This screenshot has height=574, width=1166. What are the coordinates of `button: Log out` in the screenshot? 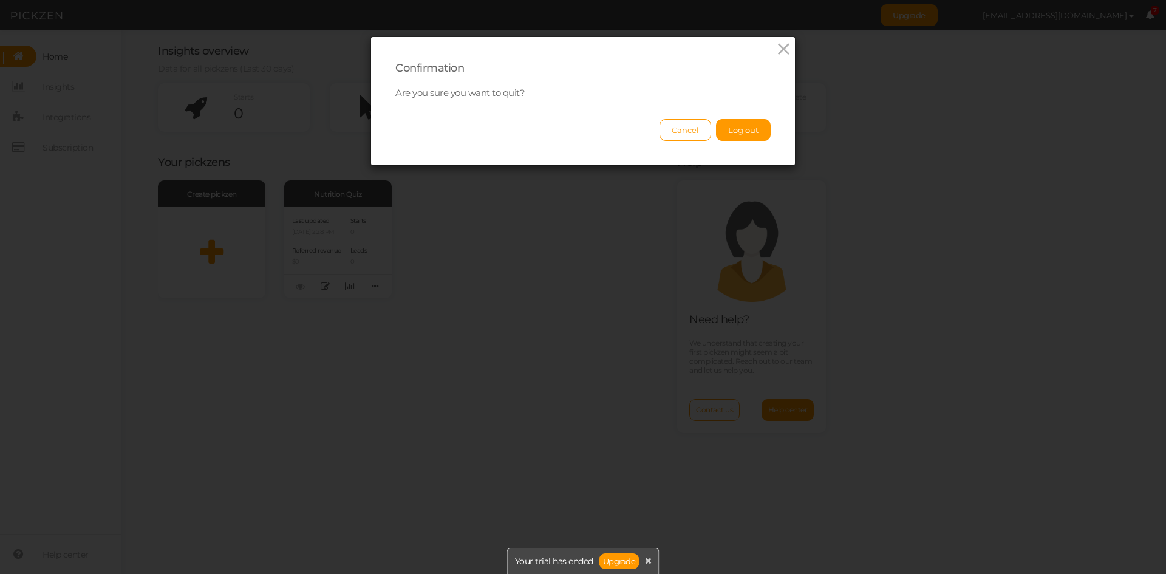 It's located at (743, 130).